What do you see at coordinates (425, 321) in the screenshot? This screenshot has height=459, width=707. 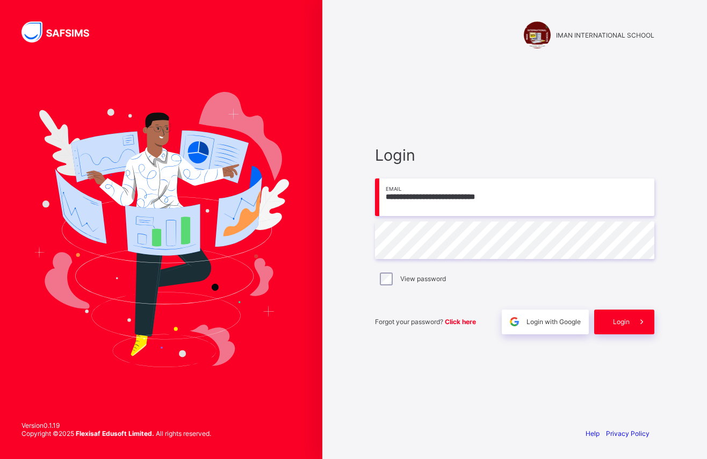 I see `span: Forgot your password?` at bounding box center [425, 321].